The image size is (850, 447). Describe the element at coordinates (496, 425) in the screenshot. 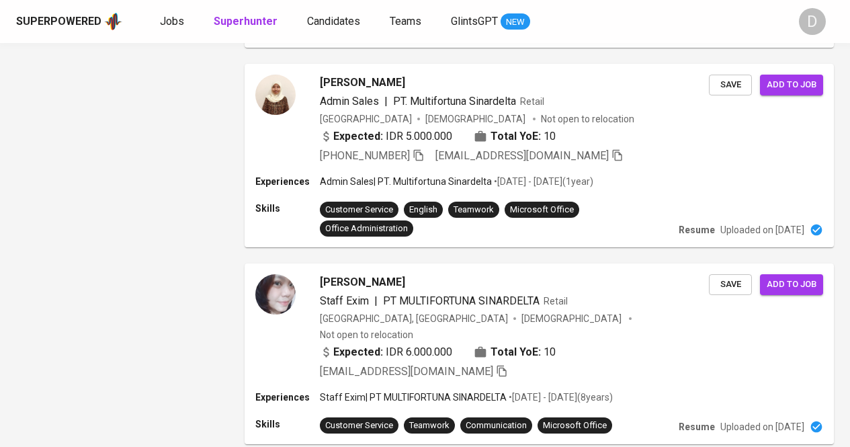

I see `div: Communication` at that location.